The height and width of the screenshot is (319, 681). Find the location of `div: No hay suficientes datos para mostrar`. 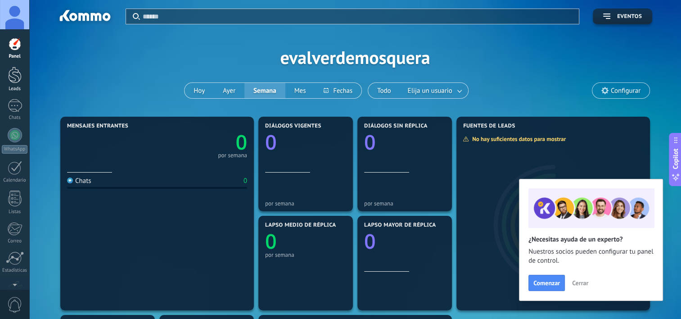

div: No hay suficientes datos para mostrar is located at coordinates (517, 139).